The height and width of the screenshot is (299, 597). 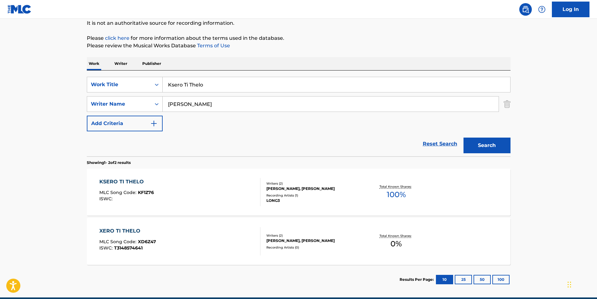 I want to click on div: XERO TI THELO, so click(x=128, y=231).